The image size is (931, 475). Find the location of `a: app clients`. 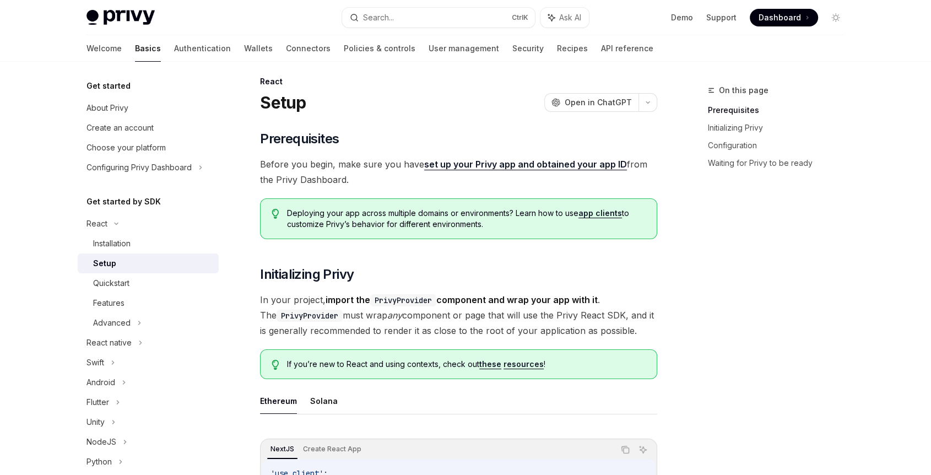

a: app clients is located at coordinates (600, 213).